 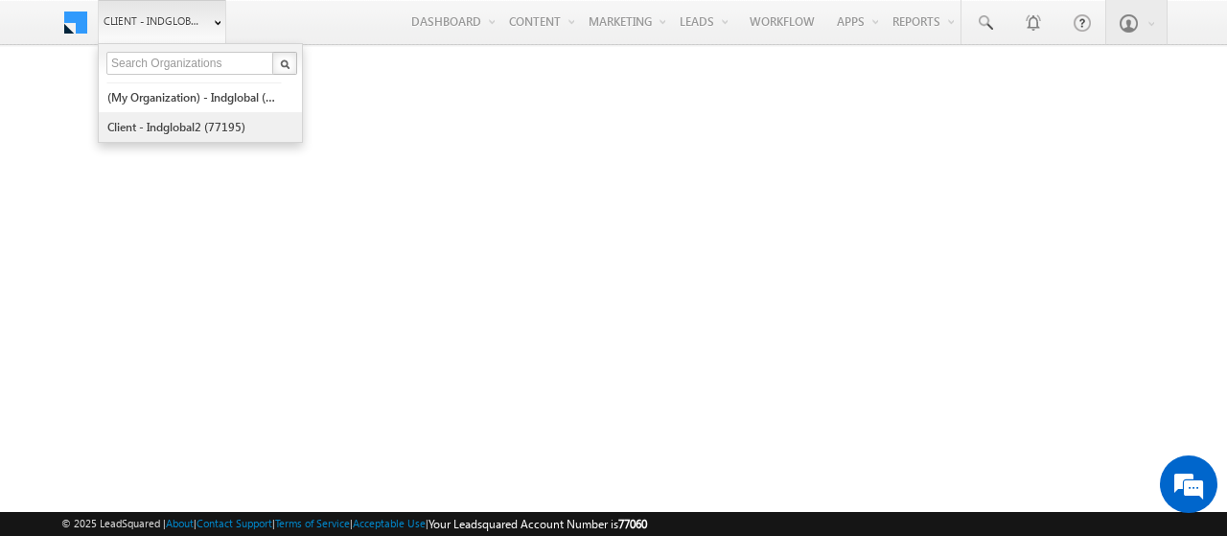 I want to click on a: Terms of Service, so click(x=313, y=523).